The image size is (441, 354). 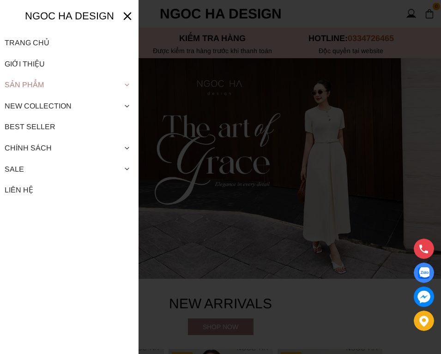 I want to click on a: Liên hệ, so click(x=69, y=190).